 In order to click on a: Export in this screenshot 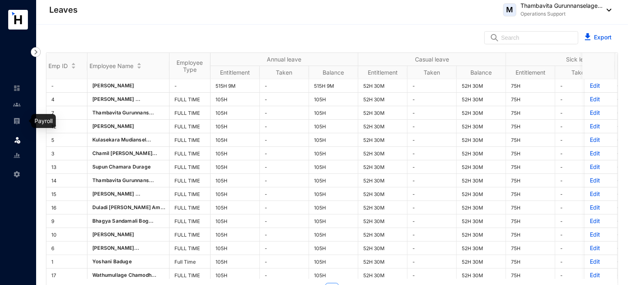, I will do `click(603, 37)`.